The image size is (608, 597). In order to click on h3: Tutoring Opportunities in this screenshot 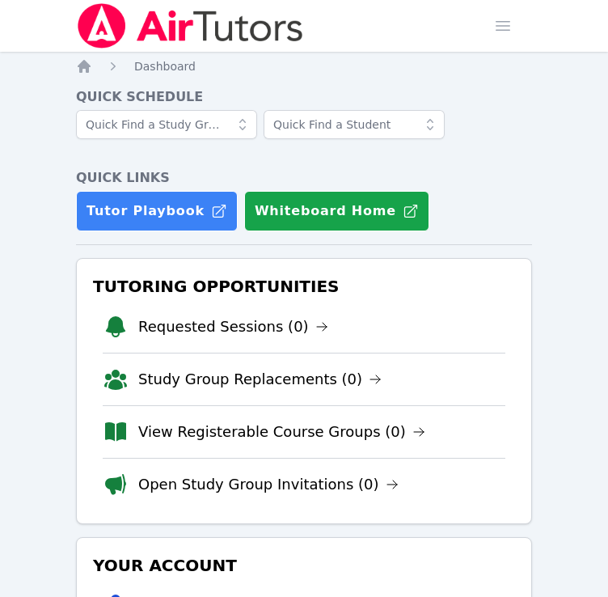, I will do `click(304, 286)`.